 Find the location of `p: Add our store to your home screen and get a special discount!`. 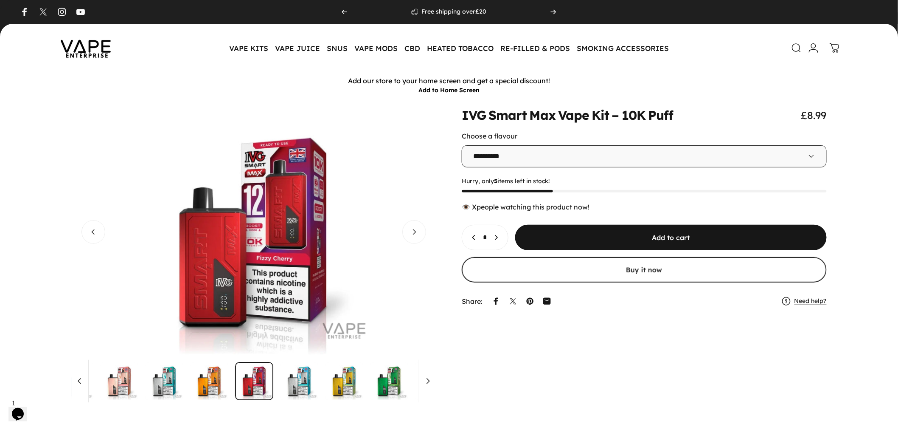

p: Add our store to your home screen and get a special discount! is located at coordinates (449, 81).